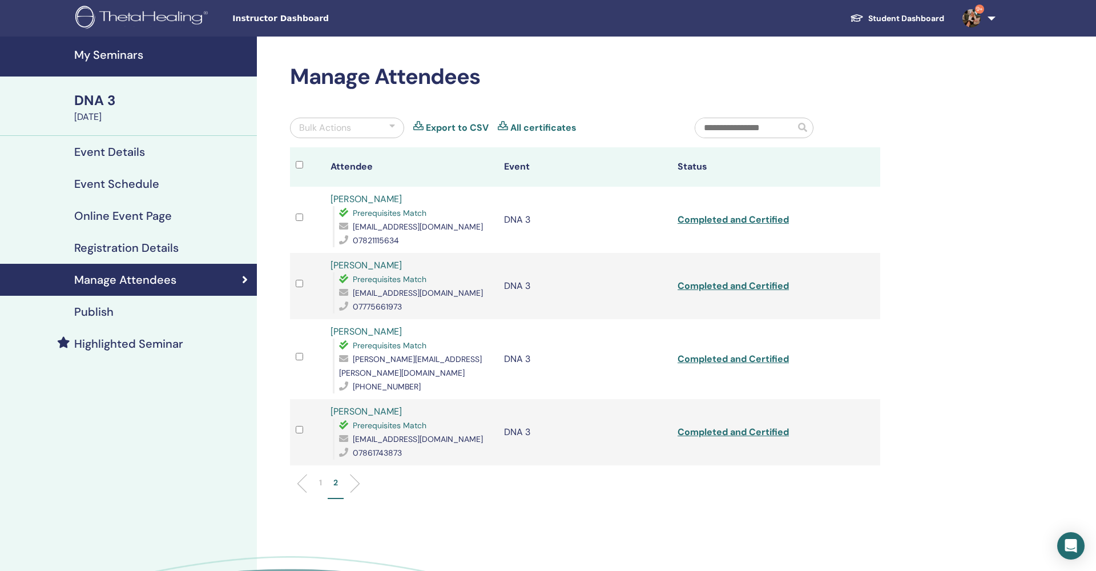  What do you see at coordinates (318, 18) in the screenshot?
I see `span: Instructor Dashboard` at bounding box center [318, 18].